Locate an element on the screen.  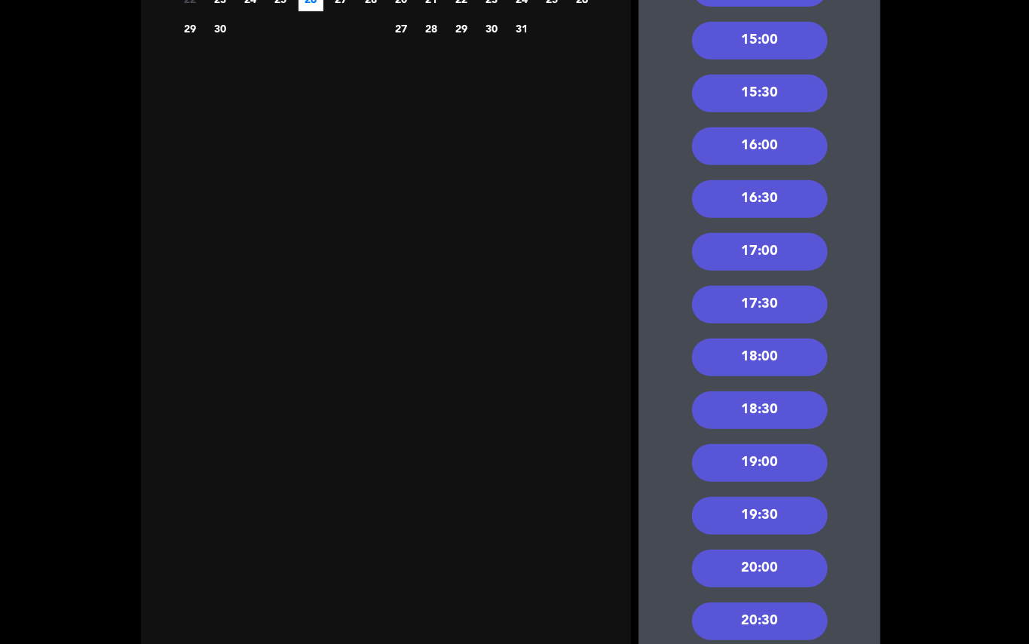
div: 16:30 is located at coordinates (760, 199).